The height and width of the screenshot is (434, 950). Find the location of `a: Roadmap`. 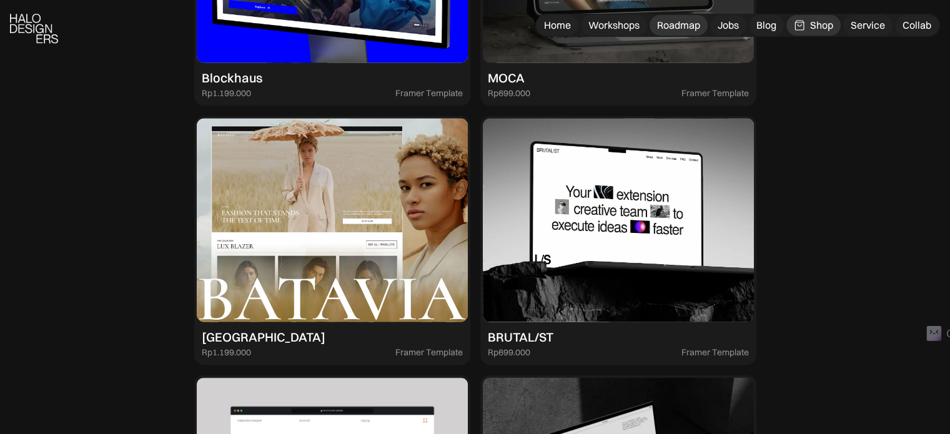

a: Roadmap is located at coordinates (678, 25).